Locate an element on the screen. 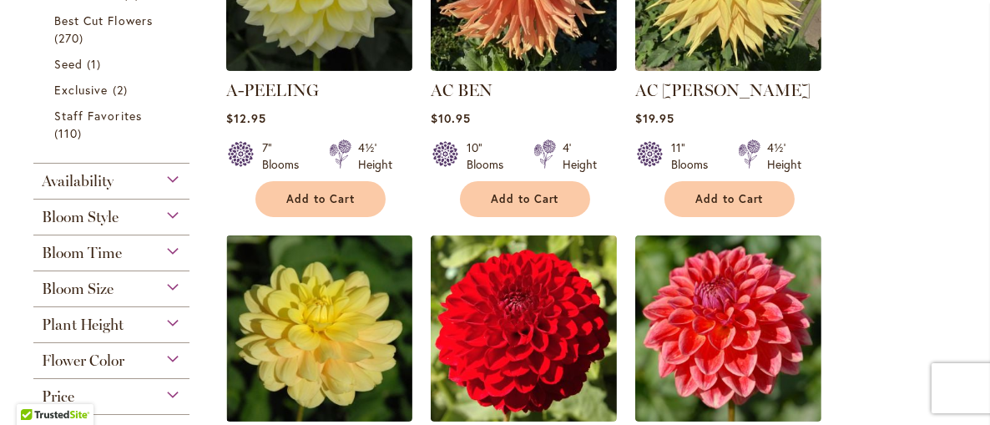 The height and width of the screenshot is (425, 990). span: $12.95 is located at coordinates (246, 118).